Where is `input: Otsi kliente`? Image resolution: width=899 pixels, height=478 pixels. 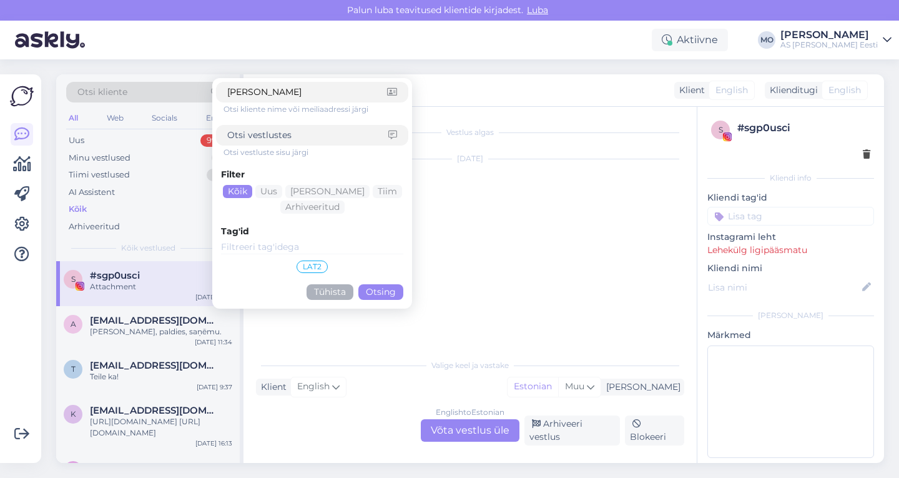
input: Otsi kliente is located at coordinates (307, 92).